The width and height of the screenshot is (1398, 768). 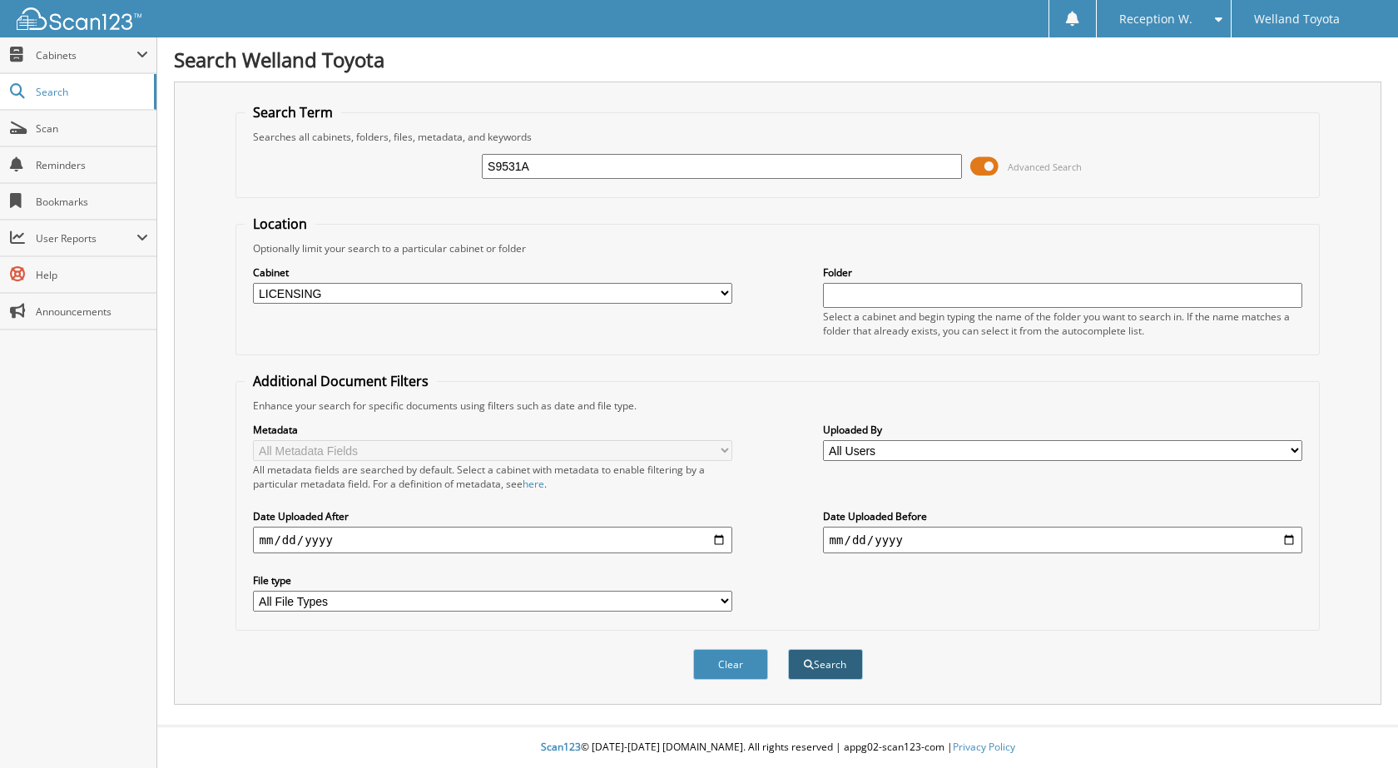 What do you see at coordinates (92, 128) in the screenshot?
I see `span: Scan` at bounding box center [92, 128].